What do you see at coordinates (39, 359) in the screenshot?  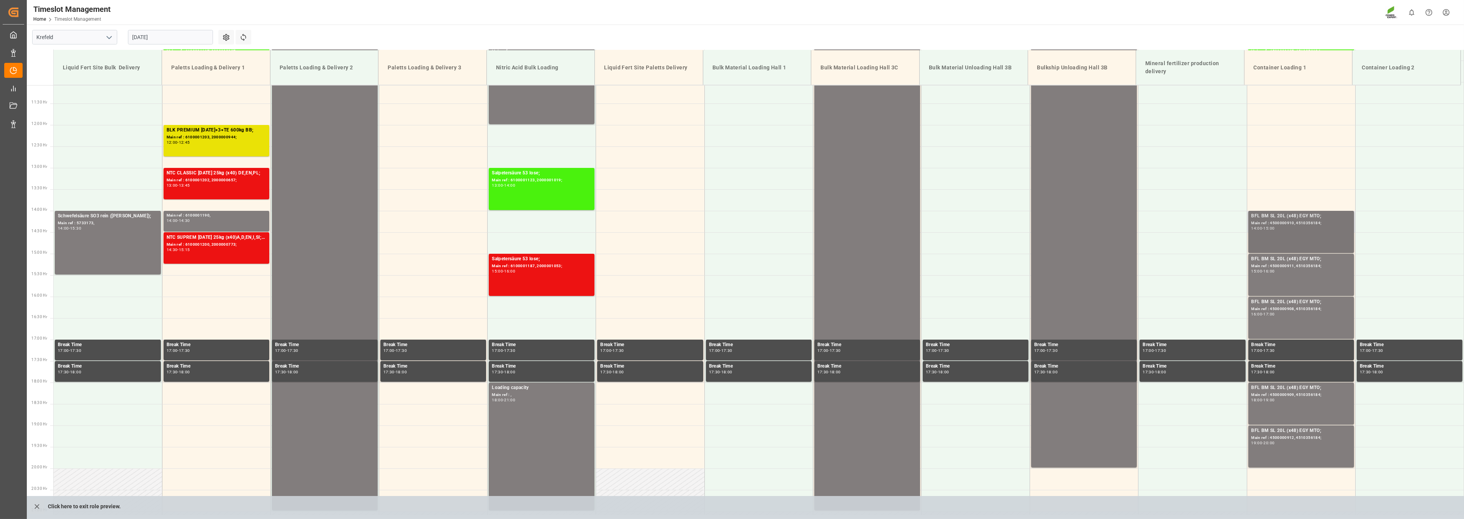 I see `span: 17:30 Hr` at bounding box center [39, 359].